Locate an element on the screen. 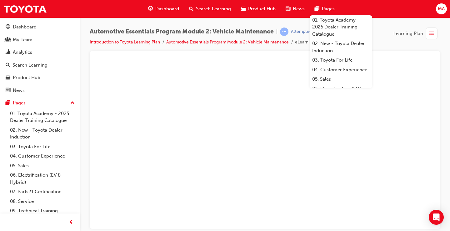 The image size is (450, 231). a: My Team is located at coordinates (40, 40).